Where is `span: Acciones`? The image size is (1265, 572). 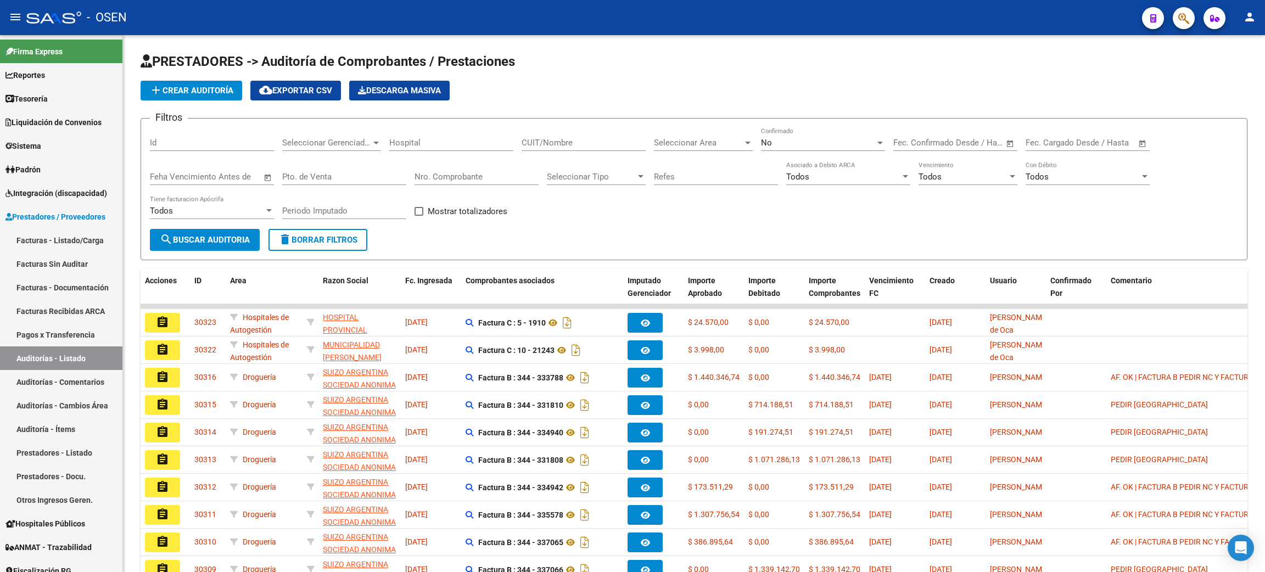
span: Acciones is located at coordinates (161, 281).